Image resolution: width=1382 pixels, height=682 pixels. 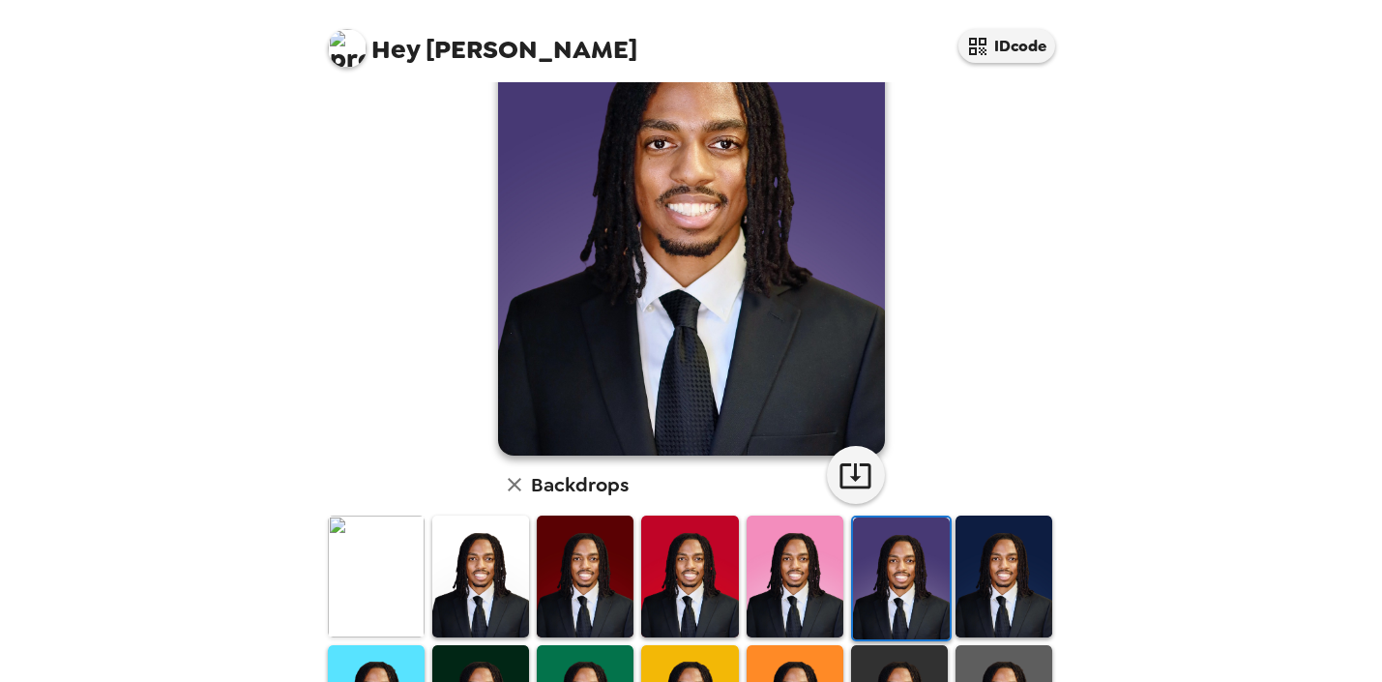 I want to click on span: Hey, so click(x=395, y=49).